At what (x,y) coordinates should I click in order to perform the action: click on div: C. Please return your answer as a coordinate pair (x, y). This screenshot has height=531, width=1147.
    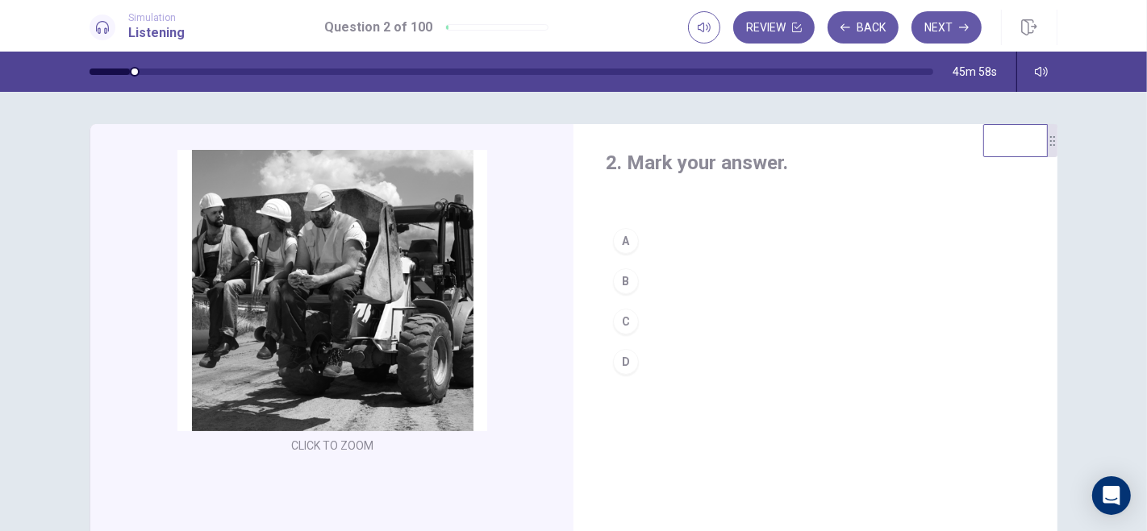
    Looking at the image, I should click on (626, 322).